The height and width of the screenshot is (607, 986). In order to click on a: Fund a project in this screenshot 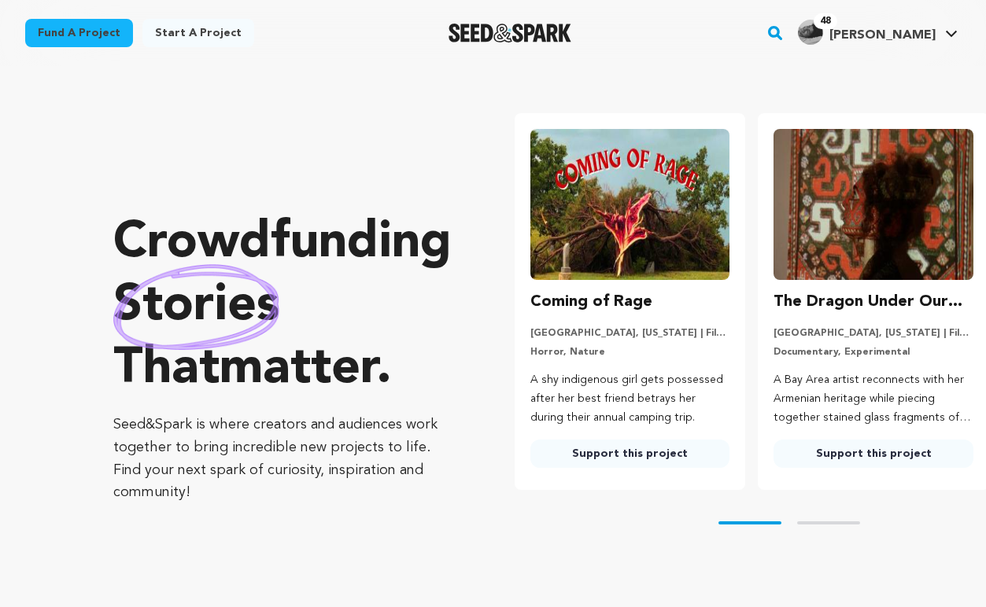, I will do `click(79, 33)`.